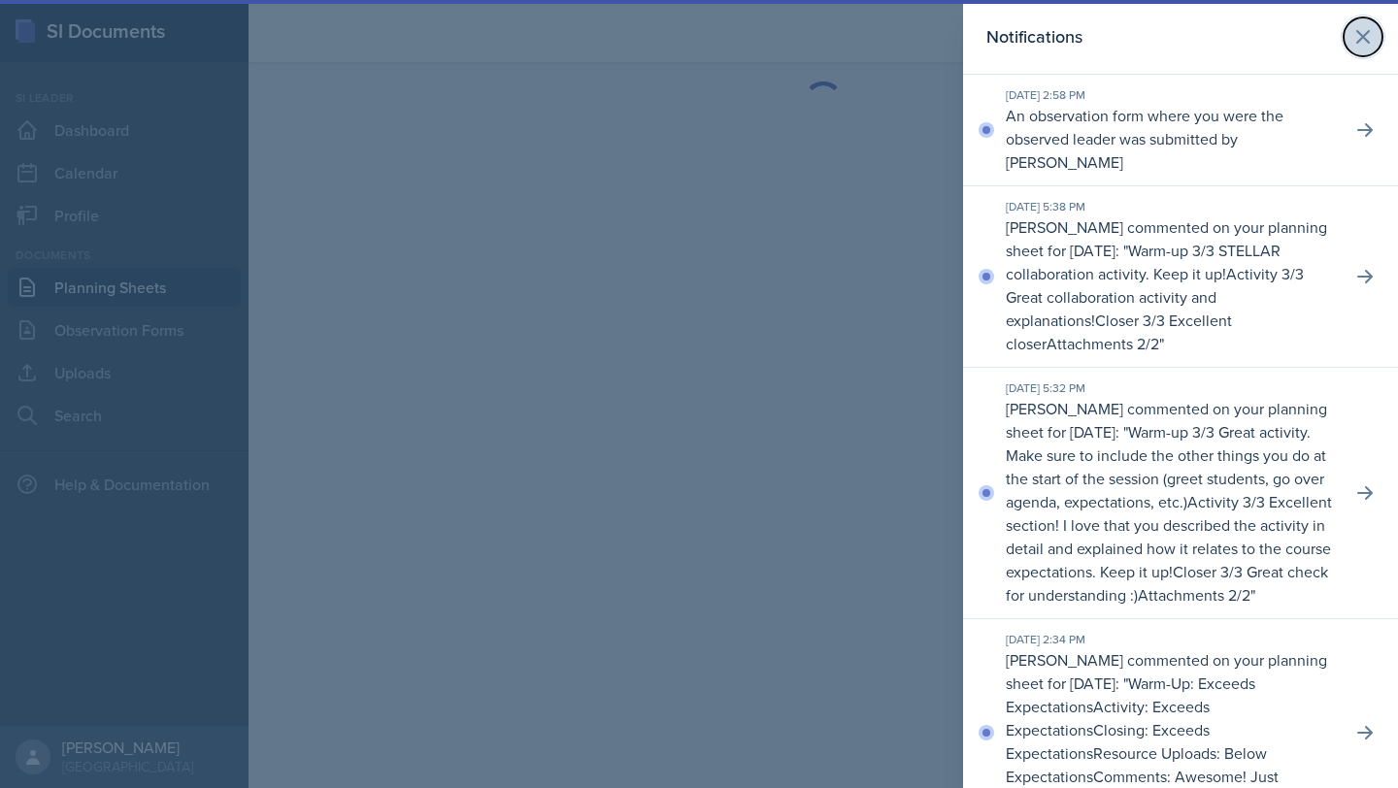 The height and width of the screenshot is (788, 1398). Describe the element at coordinates (1034, 37) in the screenshot. I see `h2: Notifications` at that location.